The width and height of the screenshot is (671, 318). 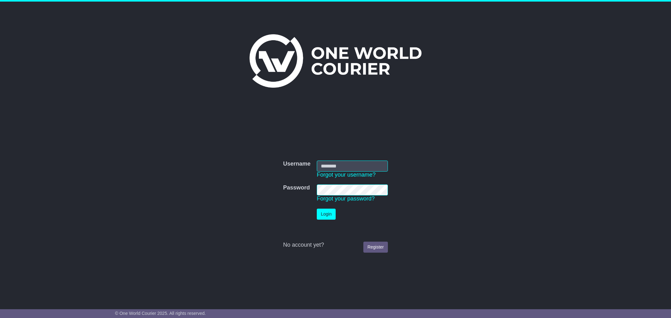 I want to click on button: Login, so click(x=326, y=214).